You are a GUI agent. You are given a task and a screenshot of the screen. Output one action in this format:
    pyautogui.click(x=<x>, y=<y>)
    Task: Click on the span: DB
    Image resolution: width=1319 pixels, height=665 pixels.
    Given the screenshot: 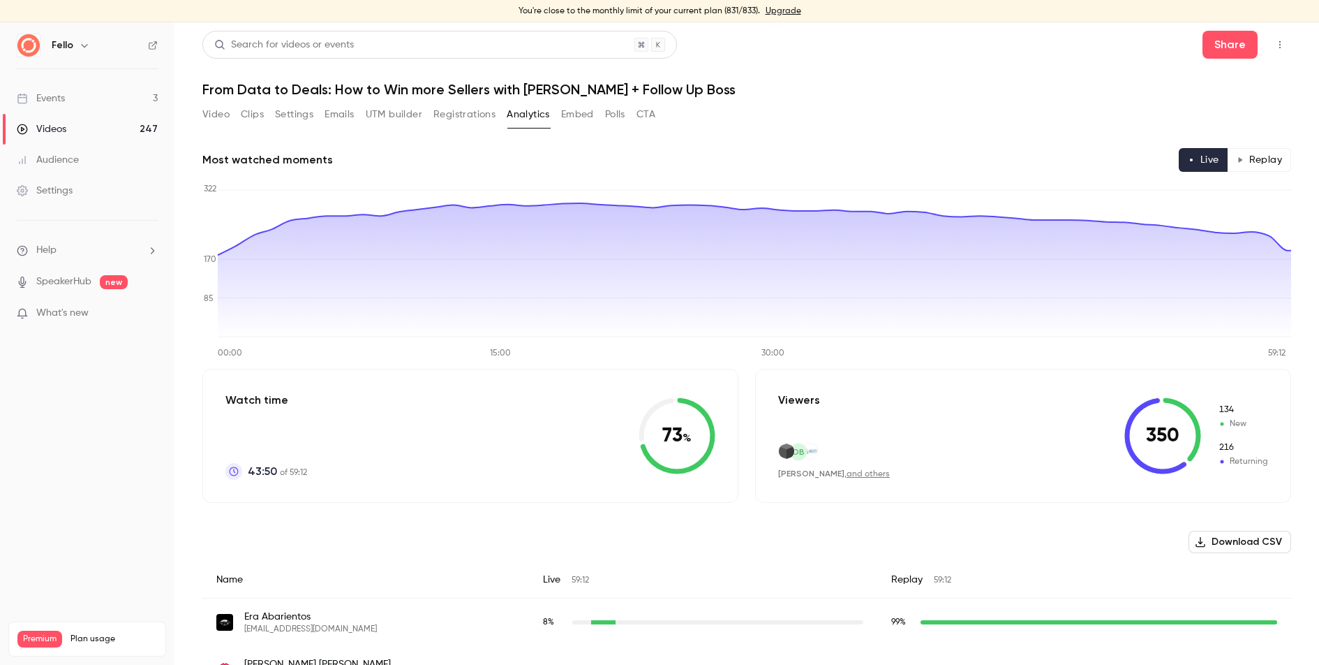 What is the action you would take?
    pyautogui.click(x=799, y=452)
    